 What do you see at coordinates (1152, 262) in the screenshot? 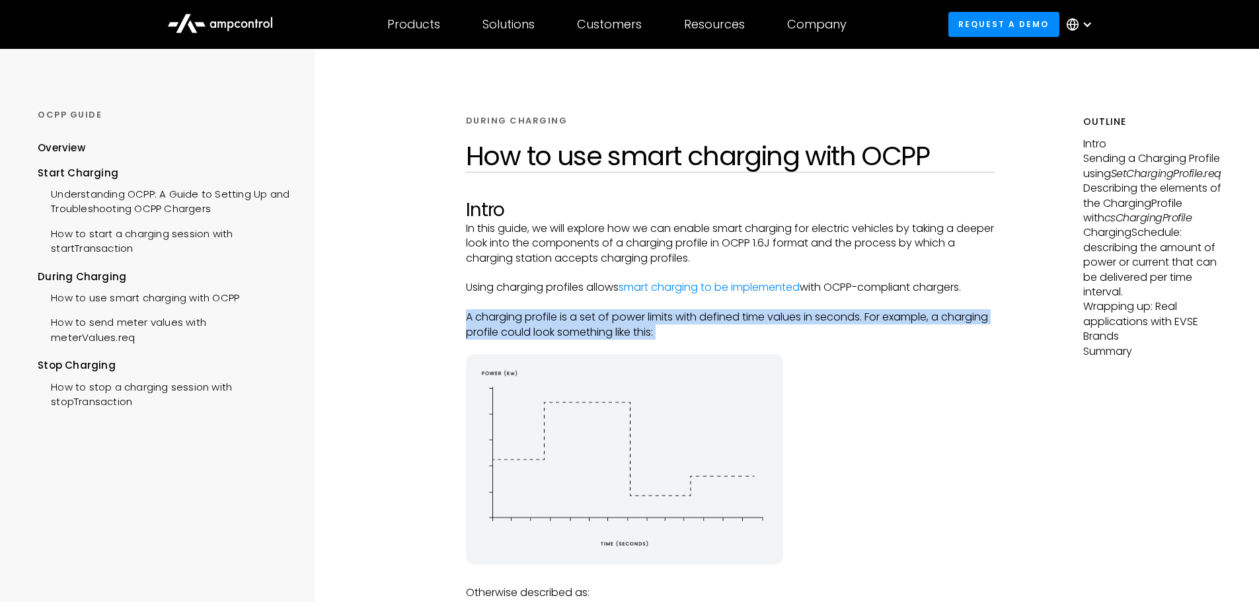
I see `p: ChargingSchedule: describing the amount of power or current that can be delivered per time interval.` at bounding box center [1152, 262].